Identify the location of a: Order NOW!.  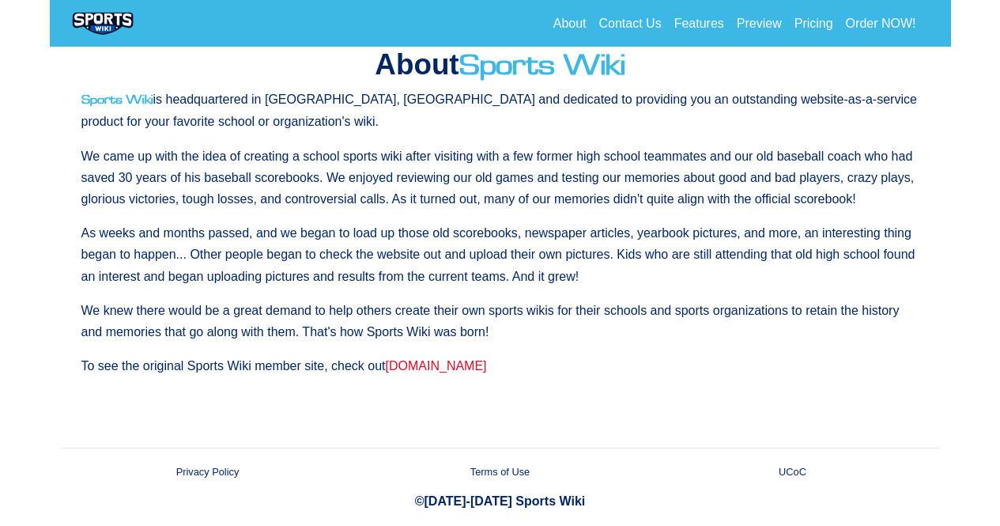
(881, 23).